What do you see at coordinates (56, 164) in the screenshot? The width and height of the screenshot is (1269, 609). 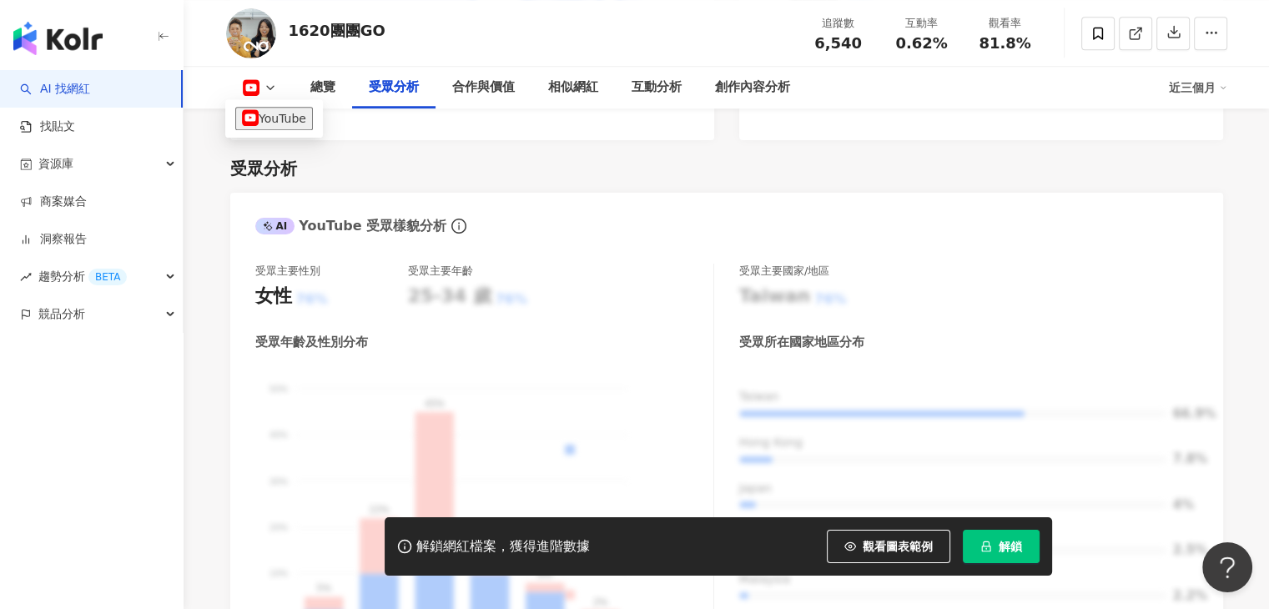 I see `span: 資源庫` at bounding box center [56, 164].